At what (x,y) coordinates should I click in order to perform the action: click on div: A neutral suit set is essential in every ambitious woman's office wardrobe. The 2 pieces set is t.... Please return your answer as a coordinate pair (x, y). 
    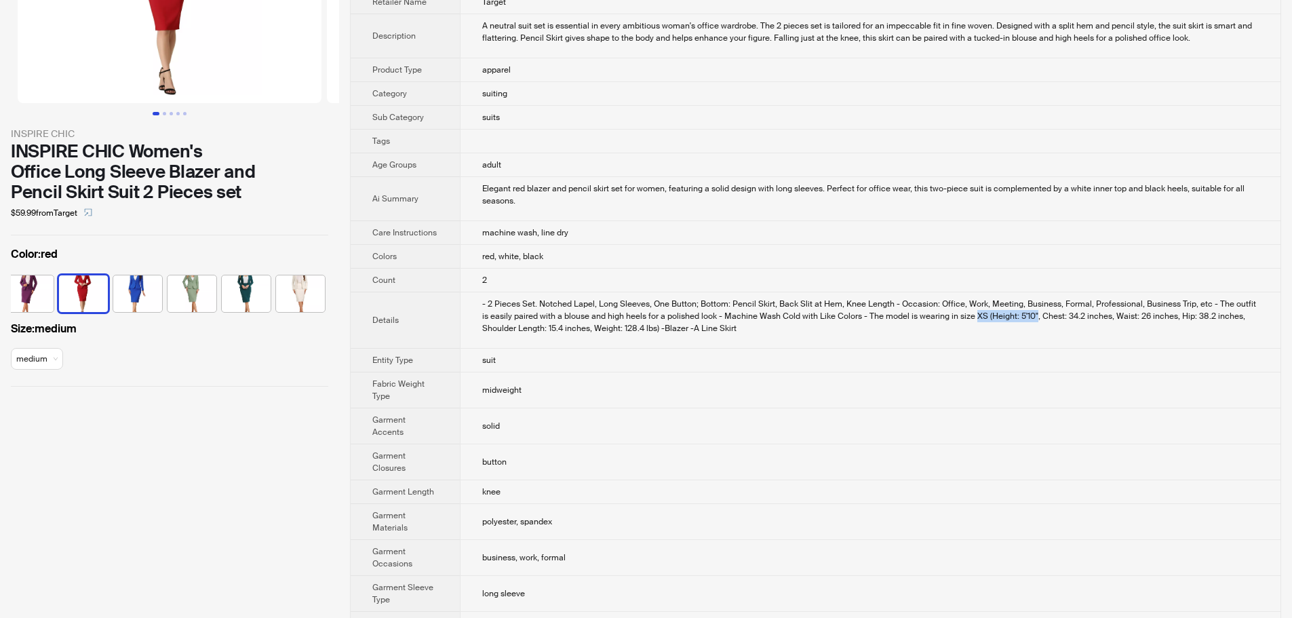
    Looking at the image, I should click on (870, 32).